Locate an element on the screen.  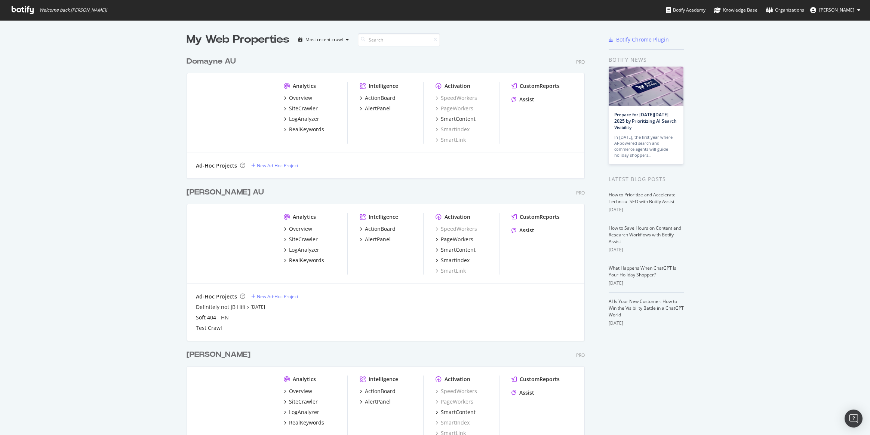
button: Most recent crawl is located at coordinates (323, 40).